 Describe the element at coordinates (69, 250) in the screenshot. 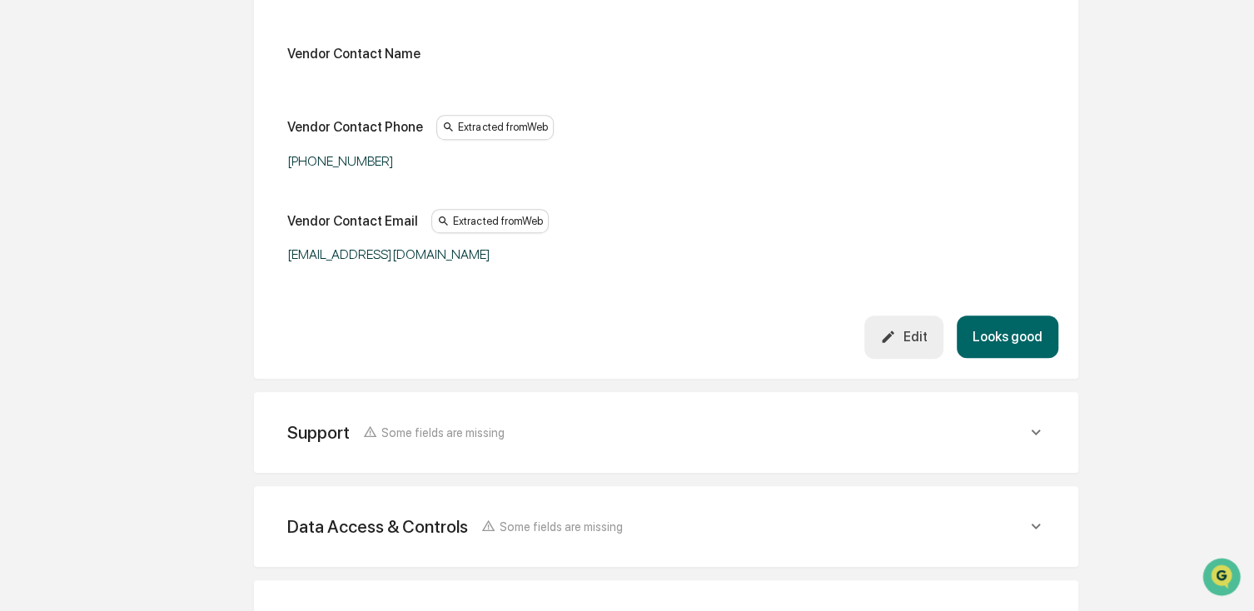

I see `span: Data Lookup` at that location.